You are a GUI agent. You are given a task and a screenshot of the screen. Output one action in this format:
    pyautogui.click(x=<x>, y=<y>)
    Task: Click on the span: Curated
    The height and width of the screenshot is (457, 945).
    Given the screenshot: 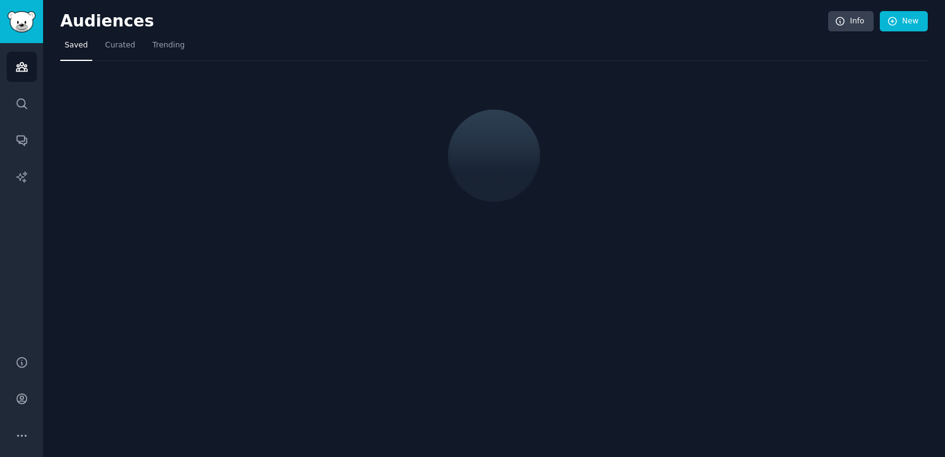 What is the action you would take?
    pyautogui.click(x=120, y=46)
    